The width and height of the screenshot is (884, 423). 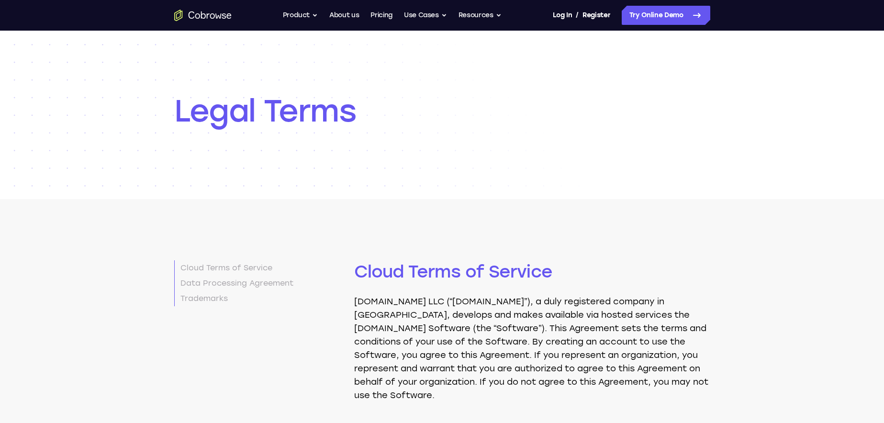 I want to click on button: Use Cases, so click(x=426, y=15).